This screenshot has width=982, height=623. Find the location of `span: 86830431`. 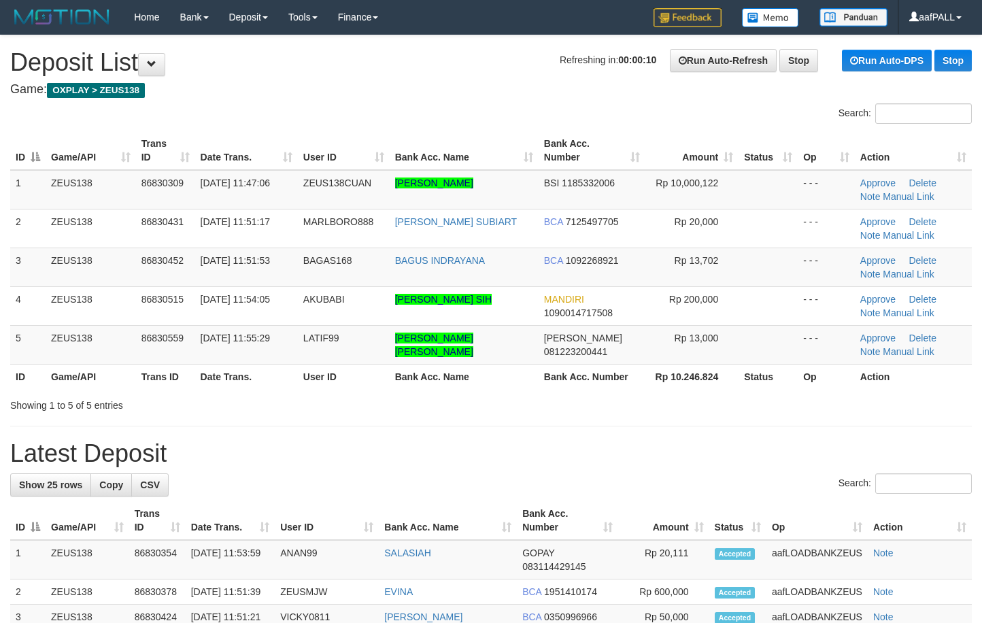

span: 86830431 is located at coordinates (163, 222).